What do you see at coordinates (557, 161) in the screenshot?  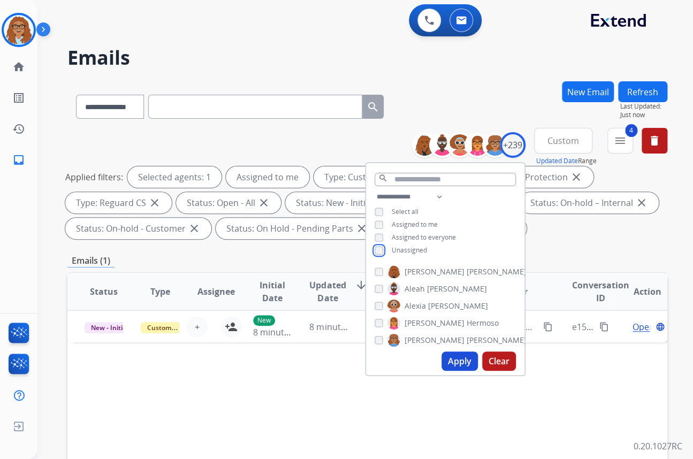 I see `button: Updated Date` at bounding box center [557, 161].